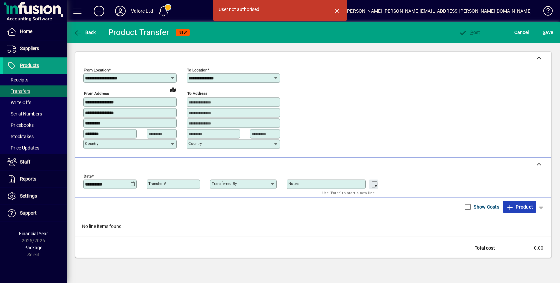  I want to click on div: Product Transfer, so click(139, 32).